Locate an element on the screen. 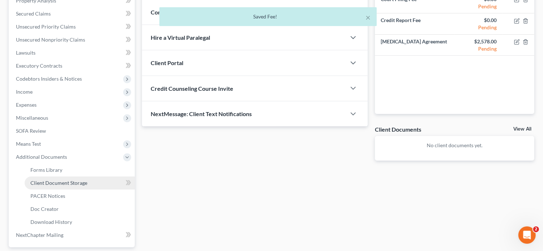 This screenshot has width=543, height=251. a: Lawsuits is located at coordinates (72, 53).